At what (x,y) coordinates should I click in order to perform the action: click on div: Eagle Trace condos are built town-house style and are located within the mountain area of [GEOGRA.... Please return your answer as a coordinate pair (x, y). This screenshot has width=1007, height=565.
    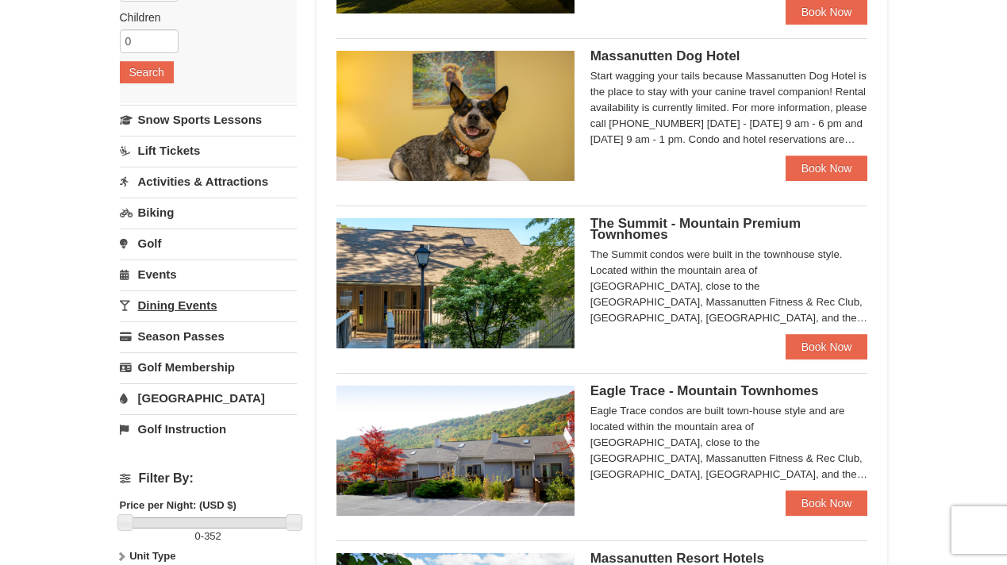
    Looking at the image, I should click on (729, 443).